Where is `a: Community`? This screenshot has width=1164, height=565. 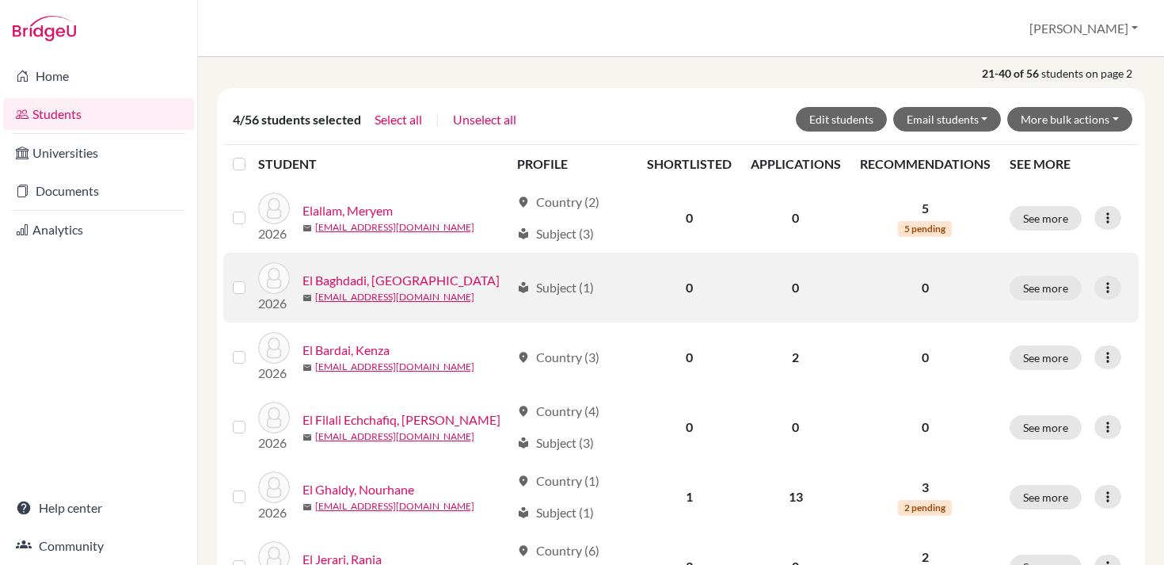
a: Community is located at coordinates (98, 546).